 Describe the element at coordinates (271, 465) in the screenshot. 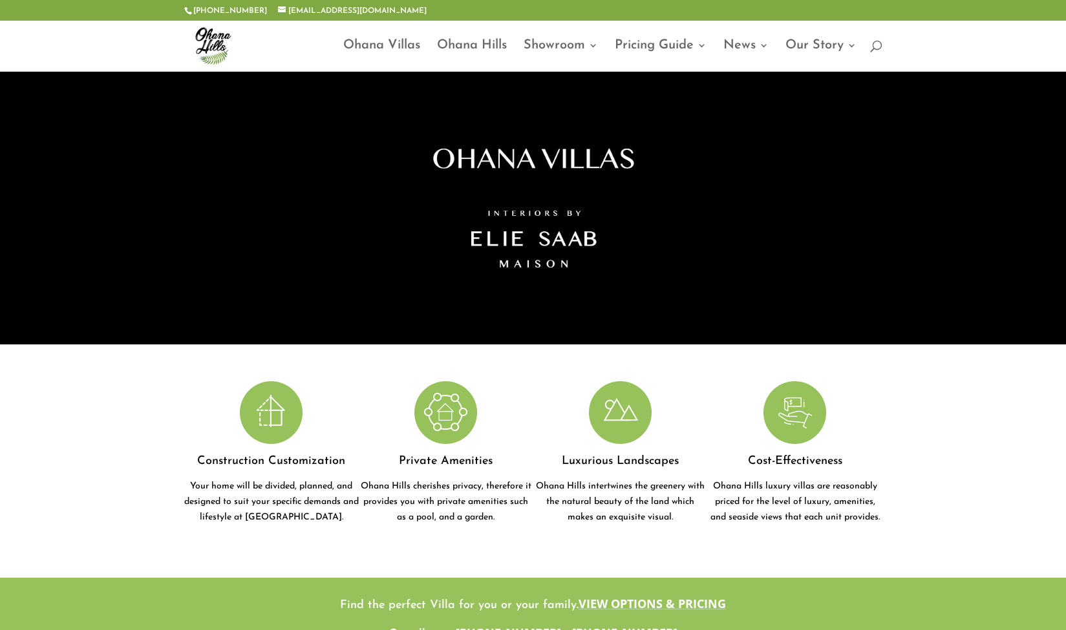

I see `h4: Construction Customization` at that location.